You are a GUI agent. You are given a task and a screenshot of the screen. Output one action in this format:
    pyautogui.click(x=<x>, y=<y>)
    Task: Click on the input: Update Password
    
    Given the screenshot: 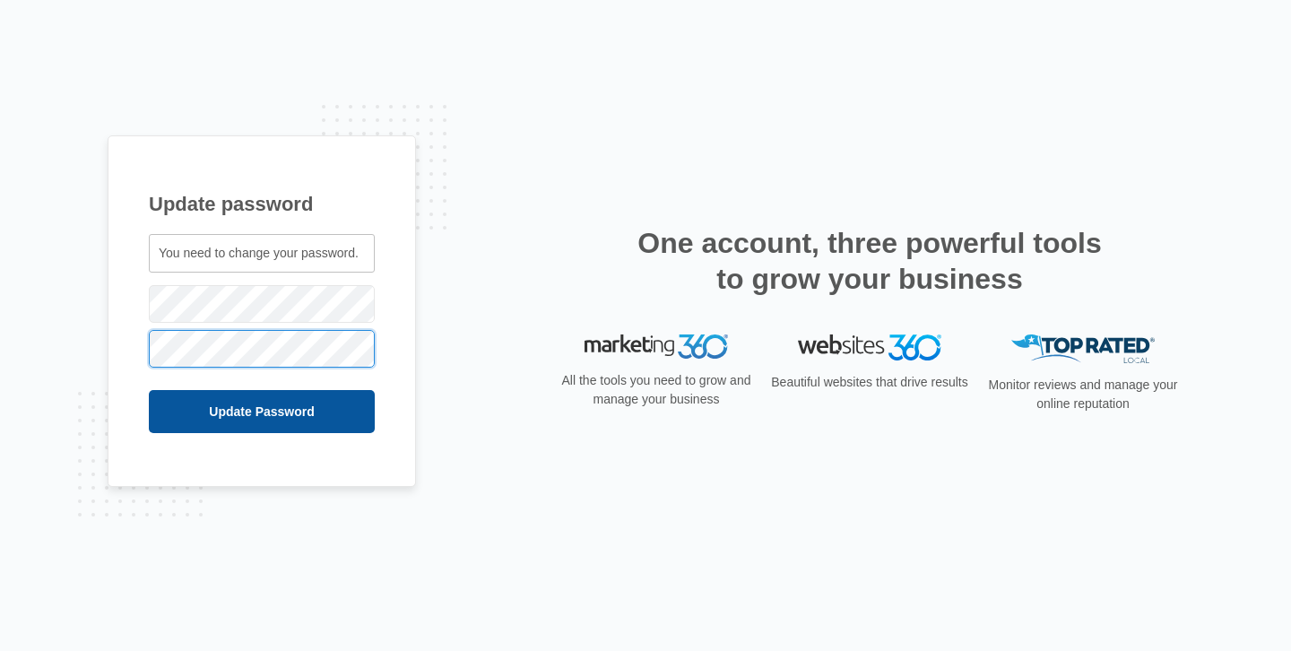 What is the action you would take?
    pyautogui.click(x=262, y=411)
    